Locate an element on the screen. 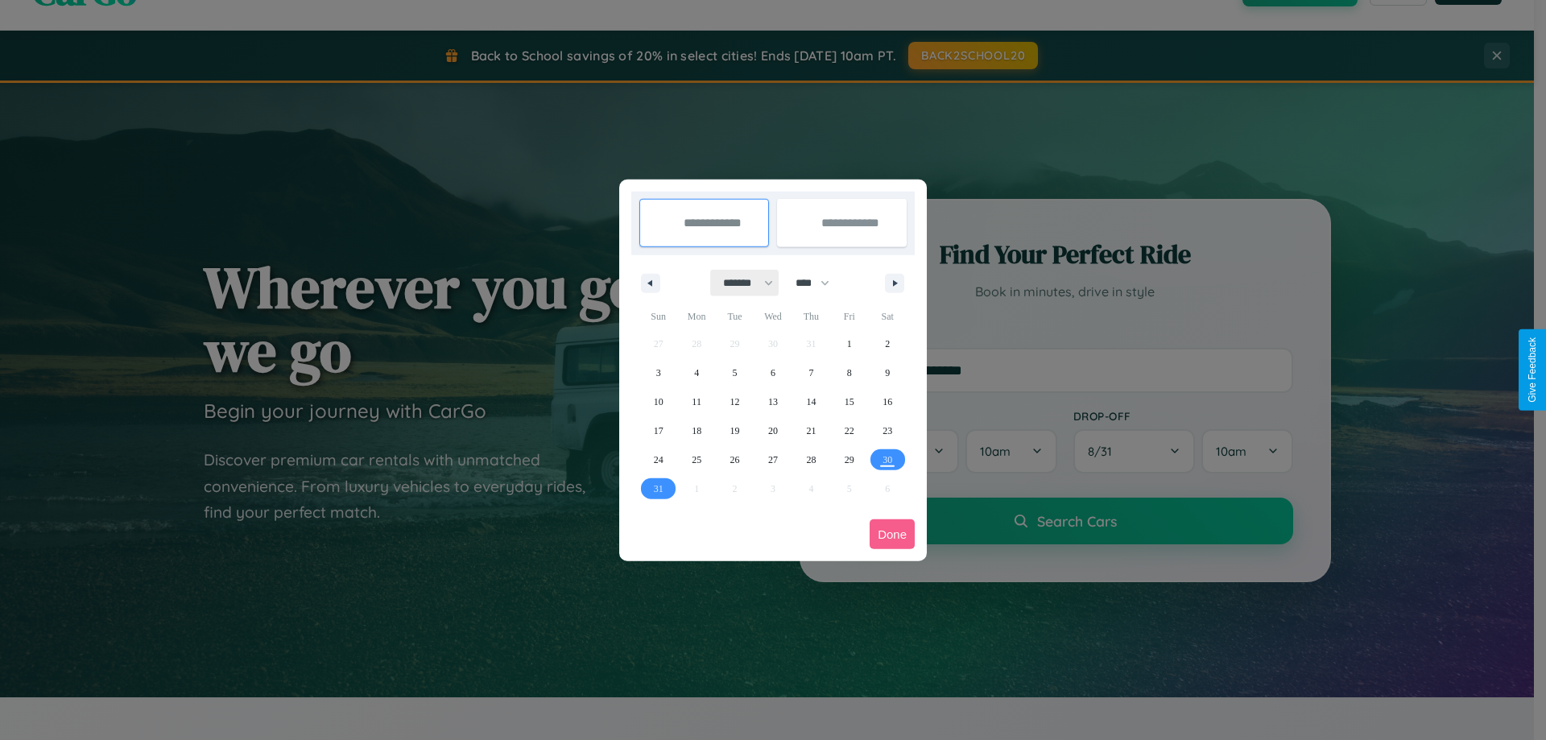 The image size is (1546, 740). button: 26 is located at coordinates (734, 460).